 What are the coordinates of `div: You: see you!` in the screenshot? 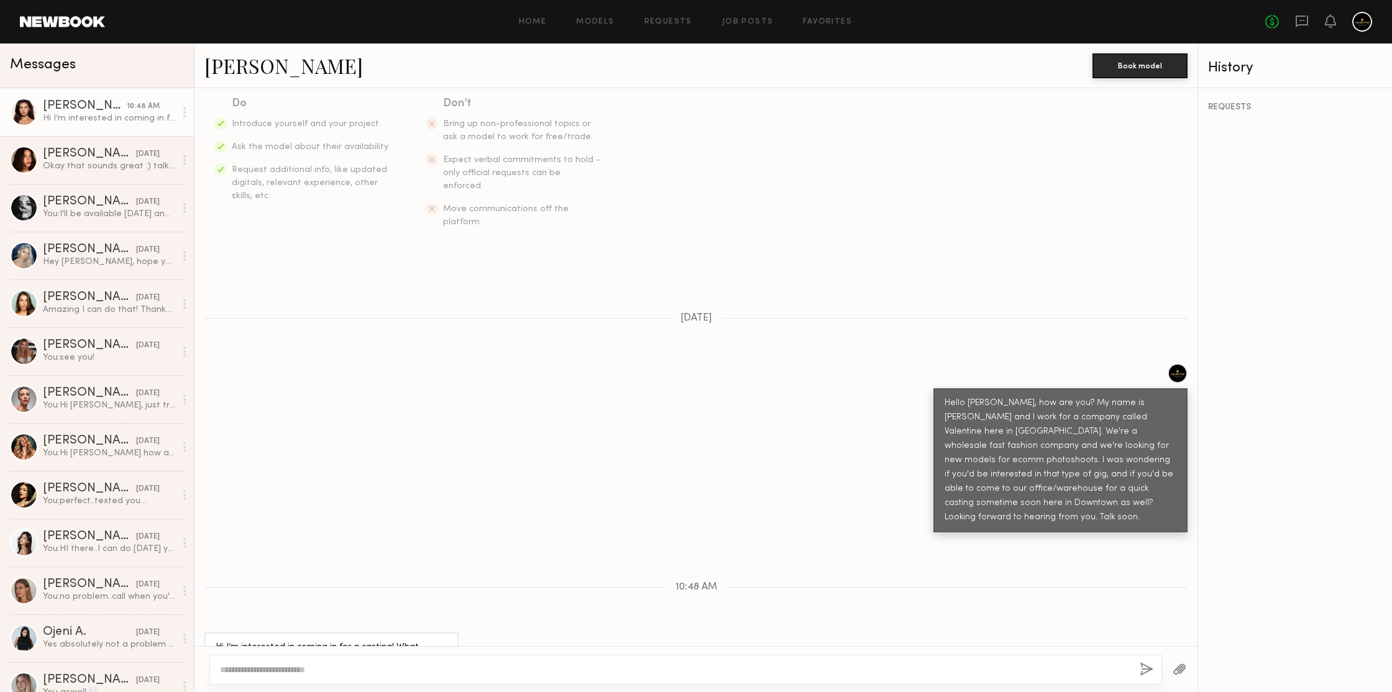 It's located at (109, 357).